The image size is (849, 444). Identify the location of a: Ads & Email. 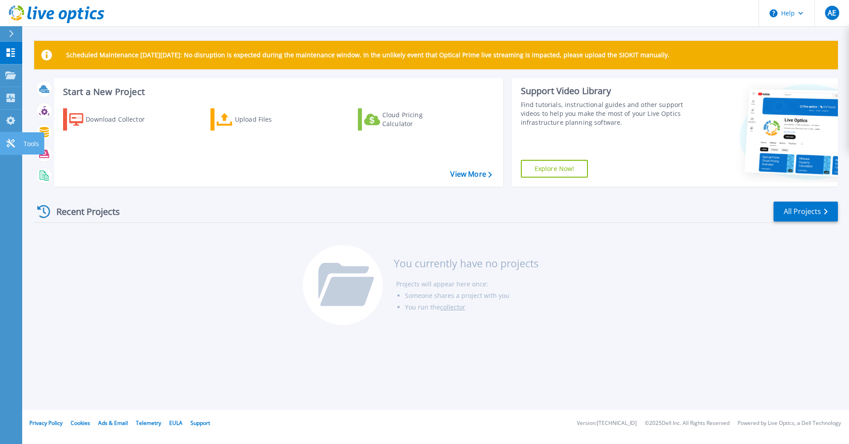
(113, 423).